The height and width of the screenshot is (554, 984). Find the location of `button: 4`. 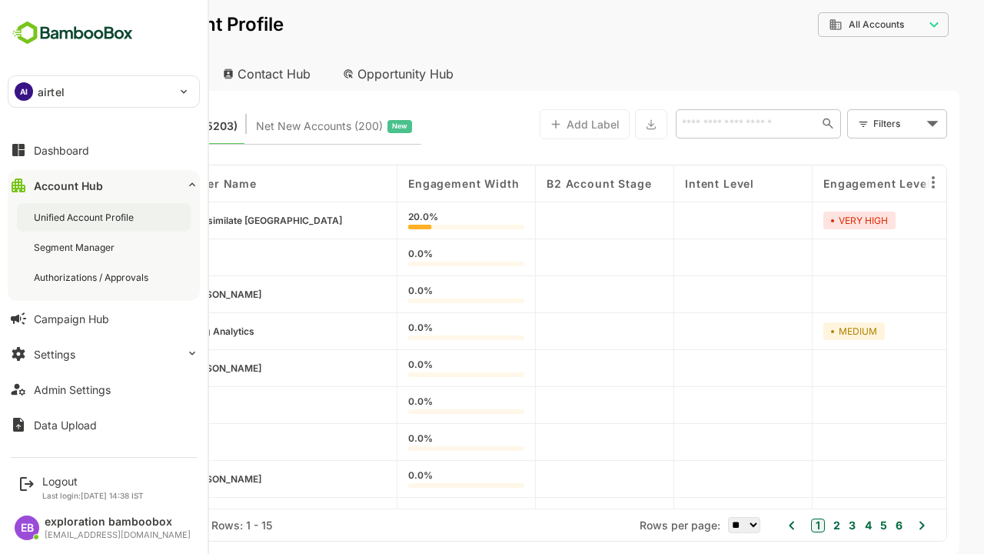

button: 4 is located at coordinates (813, 525).